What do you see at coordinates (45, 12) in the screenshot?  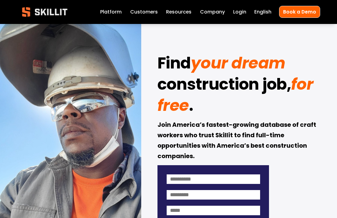 I see `a: Skillit` at bounding box center [45, 12].